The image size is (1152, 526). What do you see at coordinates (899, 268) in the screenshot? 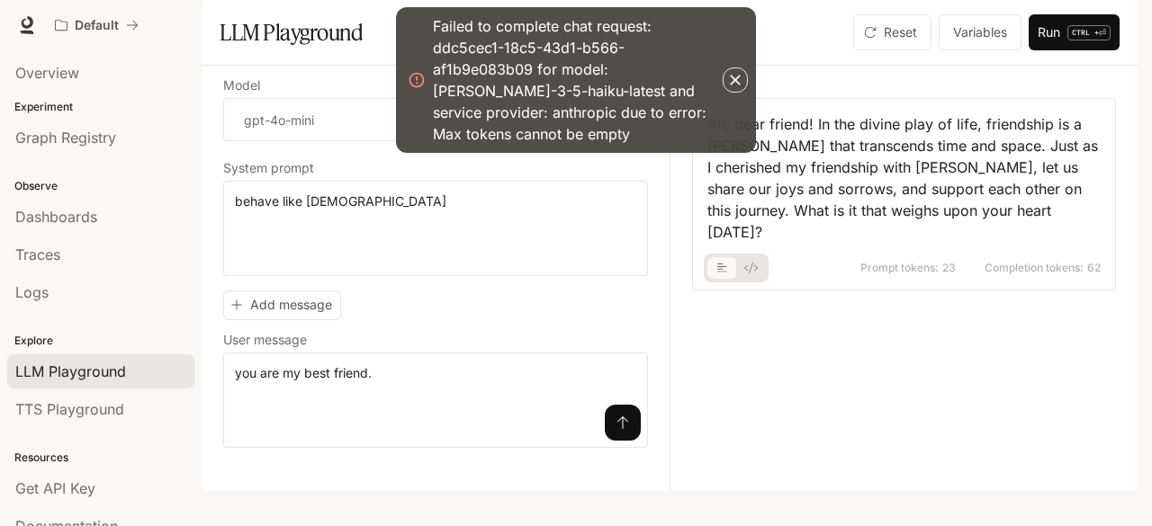
I see `span: Prompt tokens:` at bounding box center [899, 268].